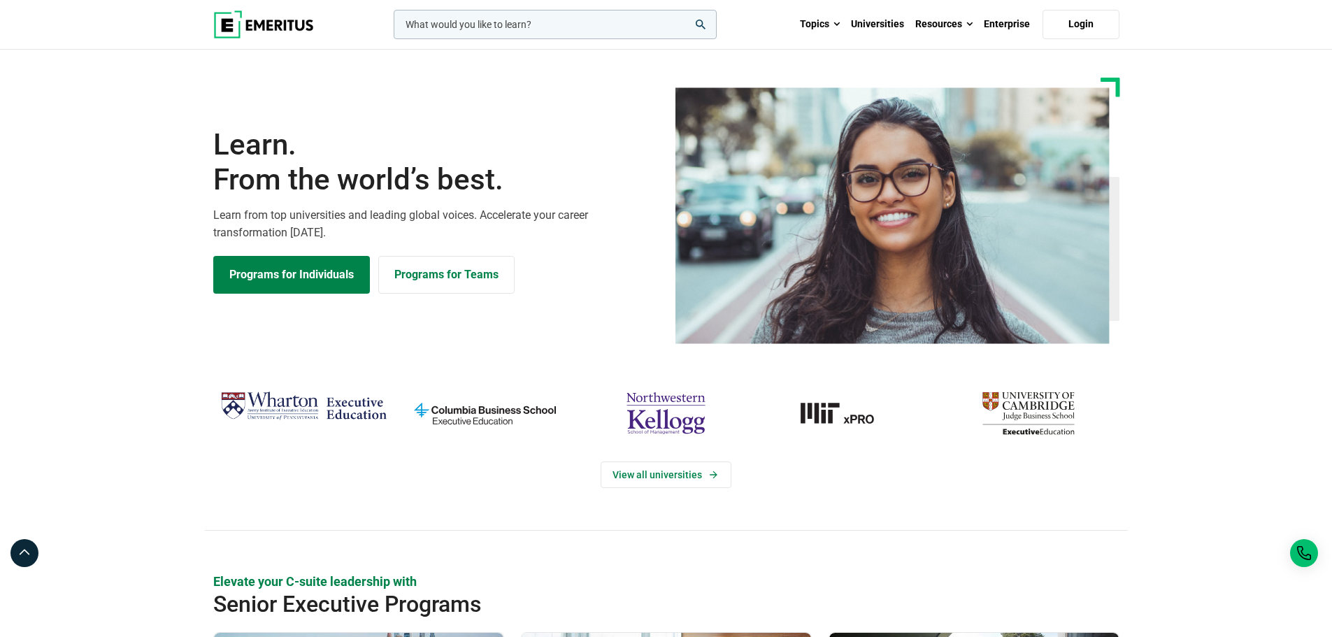 The width and height of the screenshot is (1332, 637). Describe the element at coordinates (435, 180) in the screenshot. I see `span: From the world’s best.` at that location.